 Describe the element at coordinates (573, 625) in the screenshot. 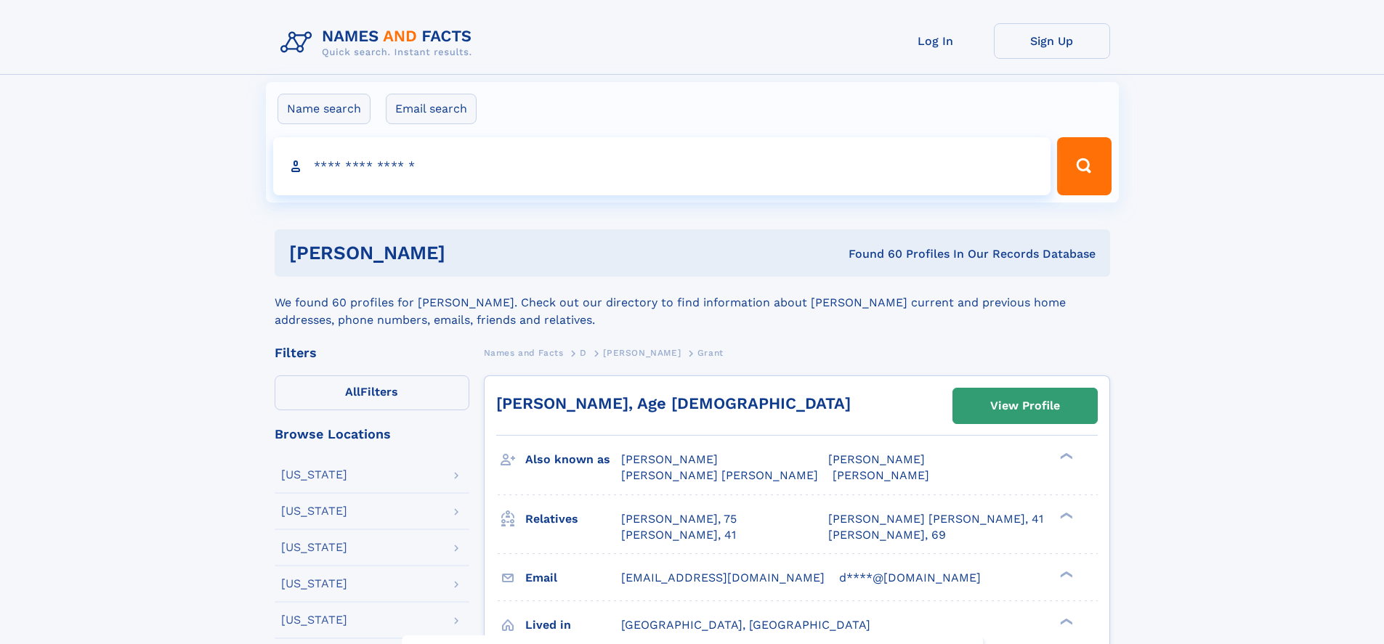

I see `h3: Lived in` at that location.